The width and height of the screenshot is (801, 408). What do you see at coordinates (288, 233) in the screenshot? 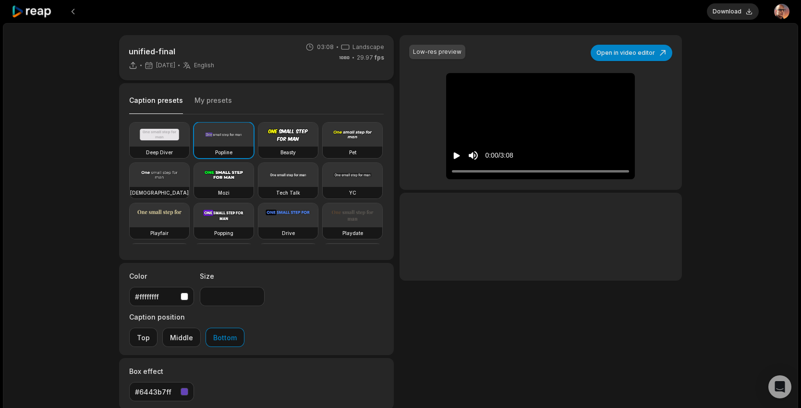
I see `h3: Drive` at bounding box center [288, 233].